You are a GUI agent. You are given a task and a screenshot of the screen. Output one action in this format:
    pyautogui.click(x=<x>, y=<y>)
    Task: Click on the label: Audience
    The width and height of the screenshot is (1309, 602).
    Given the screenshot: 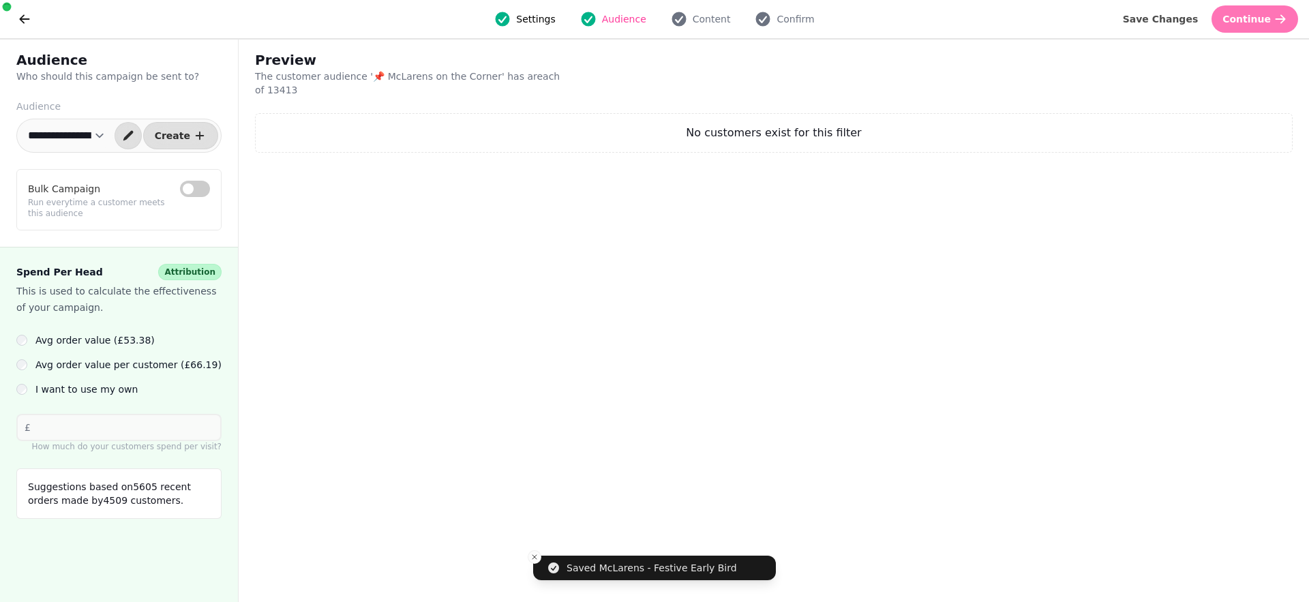 What is the action you would take?
    pyautogui.click(x=119, y=106)
    